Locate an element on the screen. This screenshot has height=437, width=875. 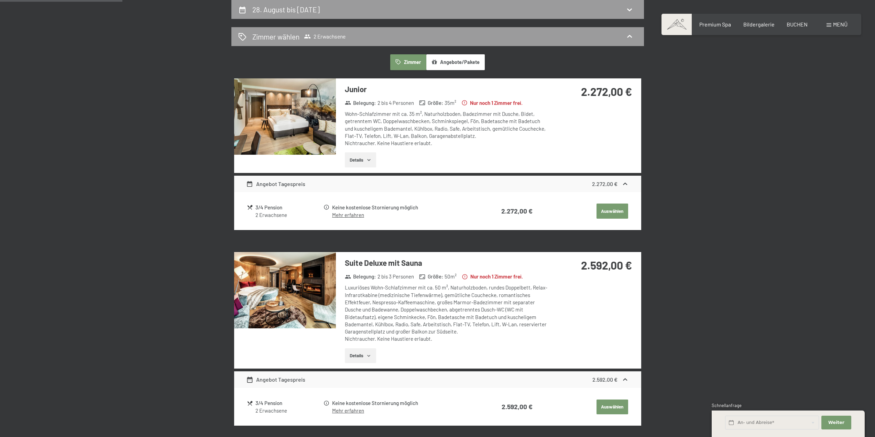
span: Schnellanfrage is located at coordinates (726, 405).